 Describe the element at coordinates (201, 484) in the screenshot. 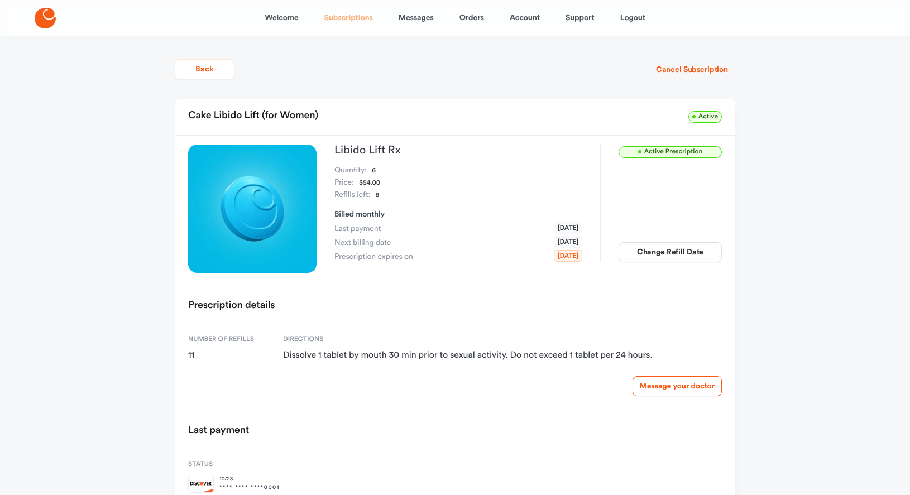

I see `img: discover` at that location.